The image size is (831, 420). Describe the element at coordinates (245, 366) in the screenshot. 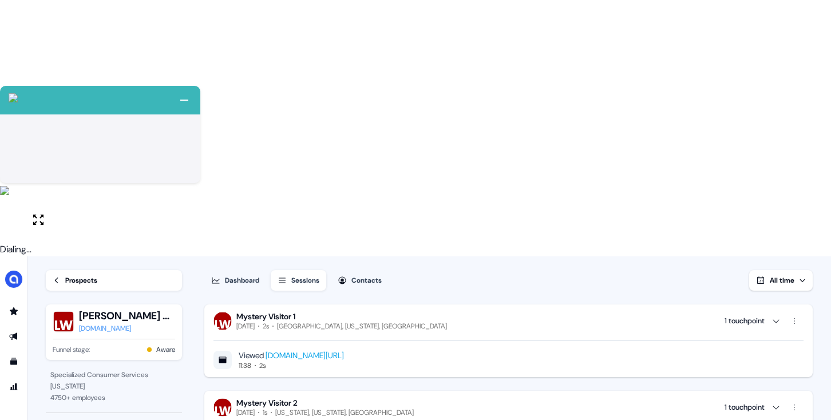

I see `div: 11:38` at that location.